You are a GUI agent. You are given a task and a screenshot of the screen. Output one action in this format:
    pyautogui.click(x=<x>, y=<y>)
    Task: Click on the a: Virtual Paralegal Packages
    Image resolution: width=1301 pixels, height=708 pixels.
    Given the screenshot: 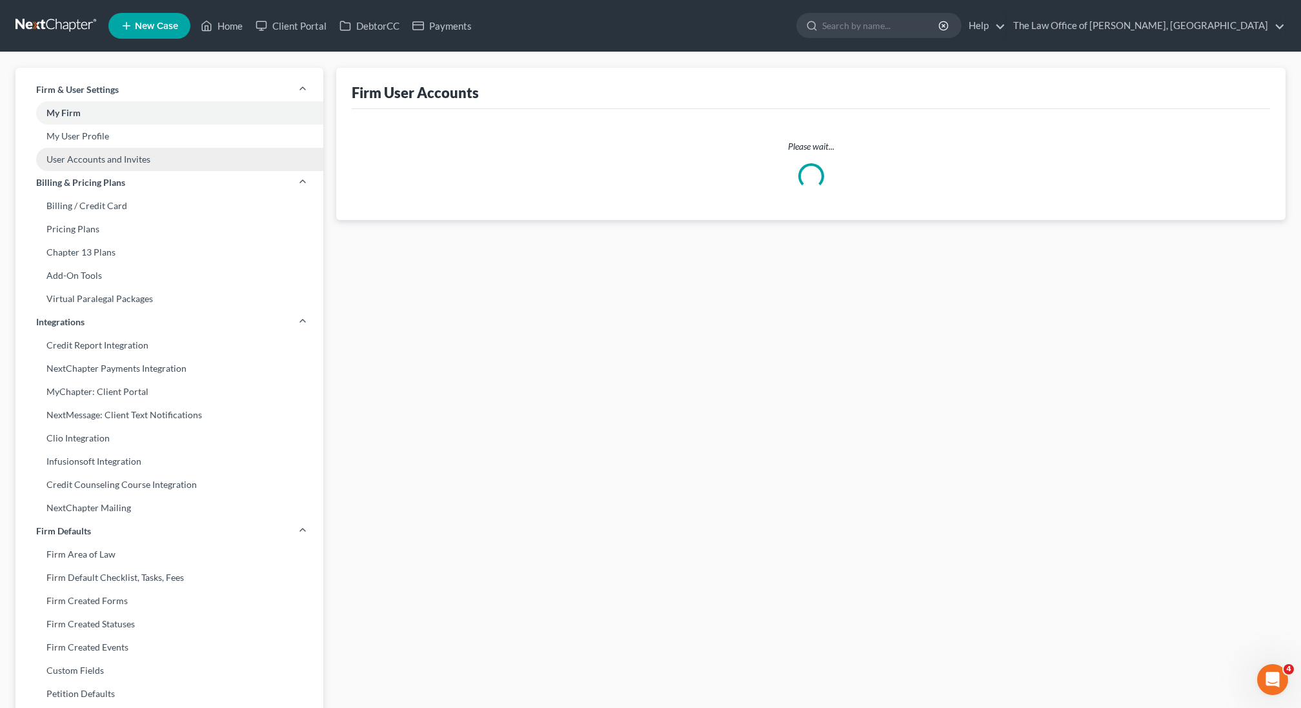 What is the action you would take?
    pyautogui.click(x=169, y=299)
    